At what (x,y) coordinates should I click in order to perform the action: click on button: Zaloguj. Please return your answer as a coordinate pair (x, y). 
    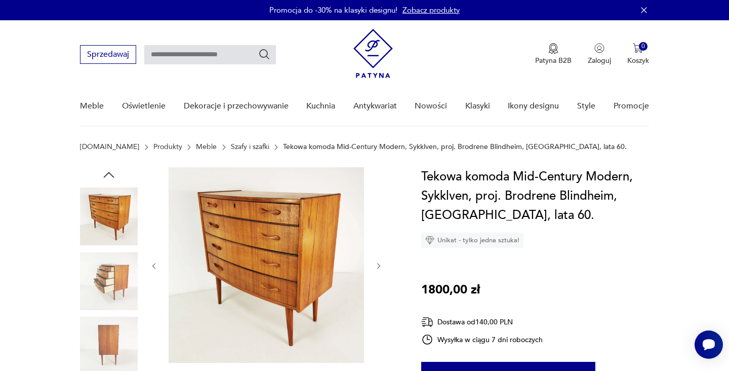
    Looking at the image, I should click on (600, 54).